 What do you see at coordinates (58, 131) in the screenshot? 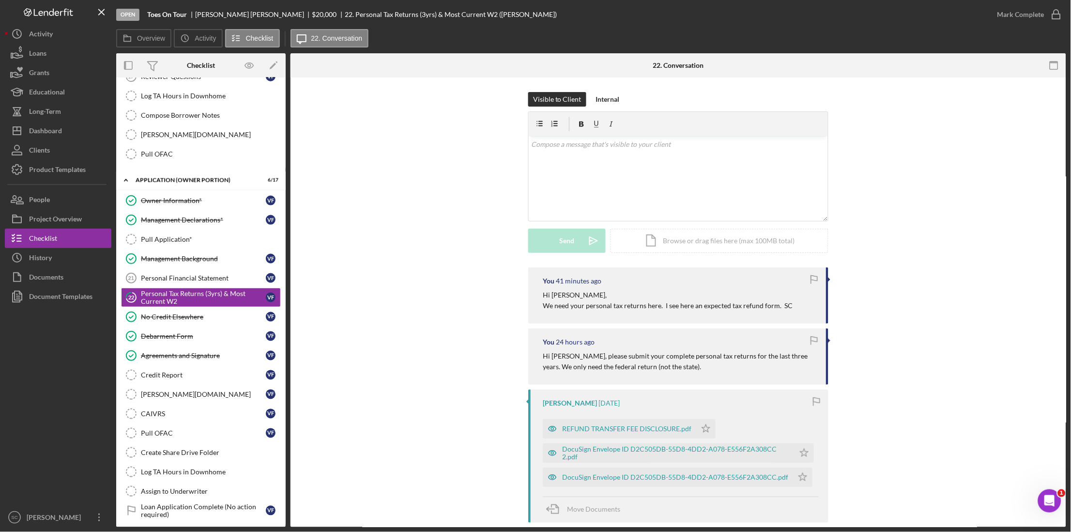
I see `a: Dashboard` at bounding box center [58, 131].